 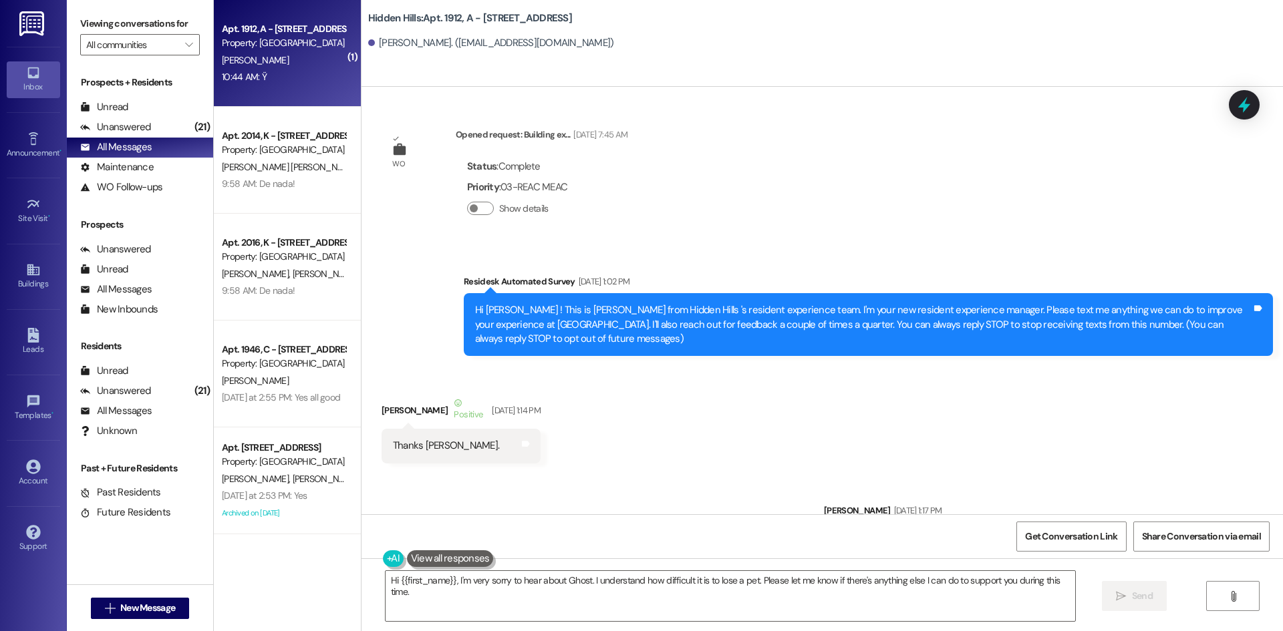 What do you see at coordinates (1071, 537) in the screenshot?
I see `button: Get Conversation Link` at bounding box center [1071, 537].